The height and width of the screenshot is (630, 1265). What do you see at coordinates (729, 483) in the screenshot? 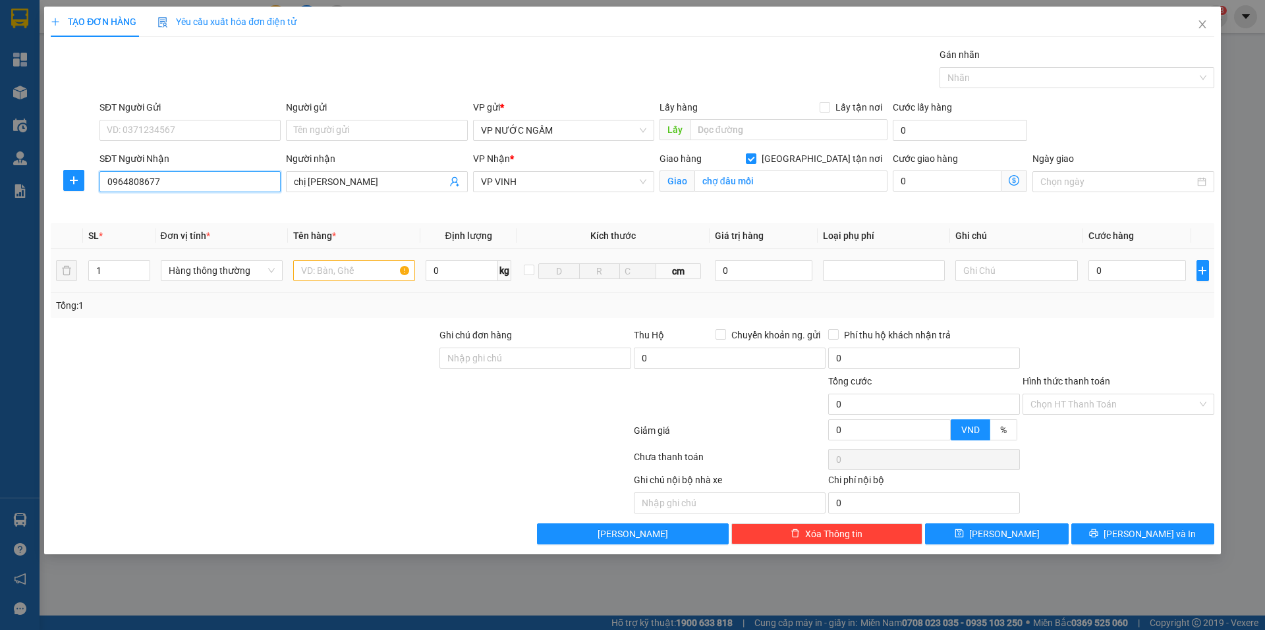
I see `div: Ghi chú nội bộ nhà xe` at bounding box center [729, 483].